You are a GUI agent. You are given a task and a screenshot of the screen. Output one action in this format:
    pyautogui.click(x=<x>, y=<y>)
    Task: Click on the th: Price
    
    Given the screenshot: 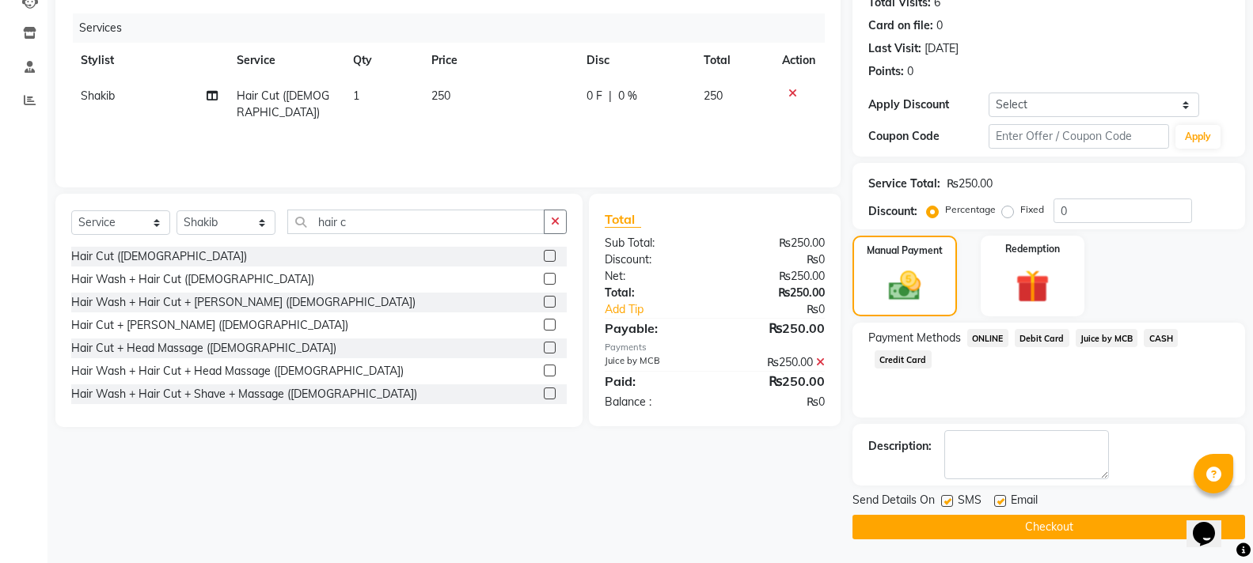 What is the action you would take?
    pyautogui.click(x=499, y=60)
    